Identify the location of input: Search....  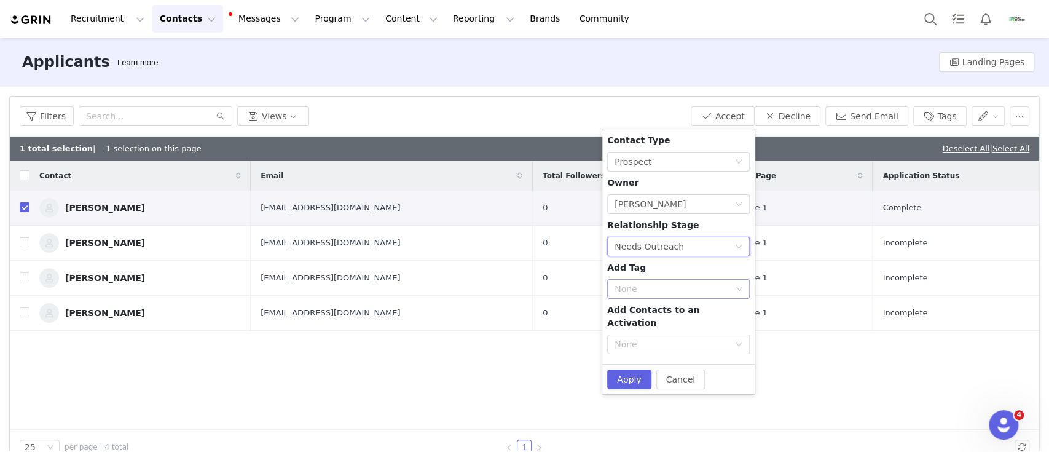
(156, 116).